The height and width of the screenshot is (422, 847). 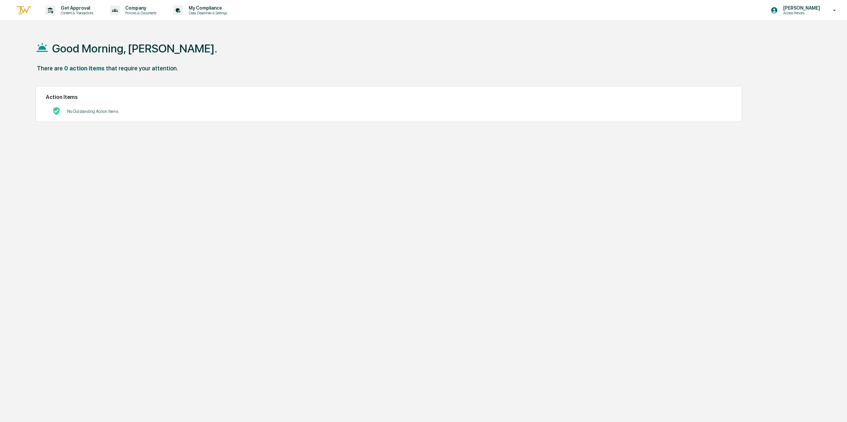 I want to click on p: Company, so click(x=140, y=8).